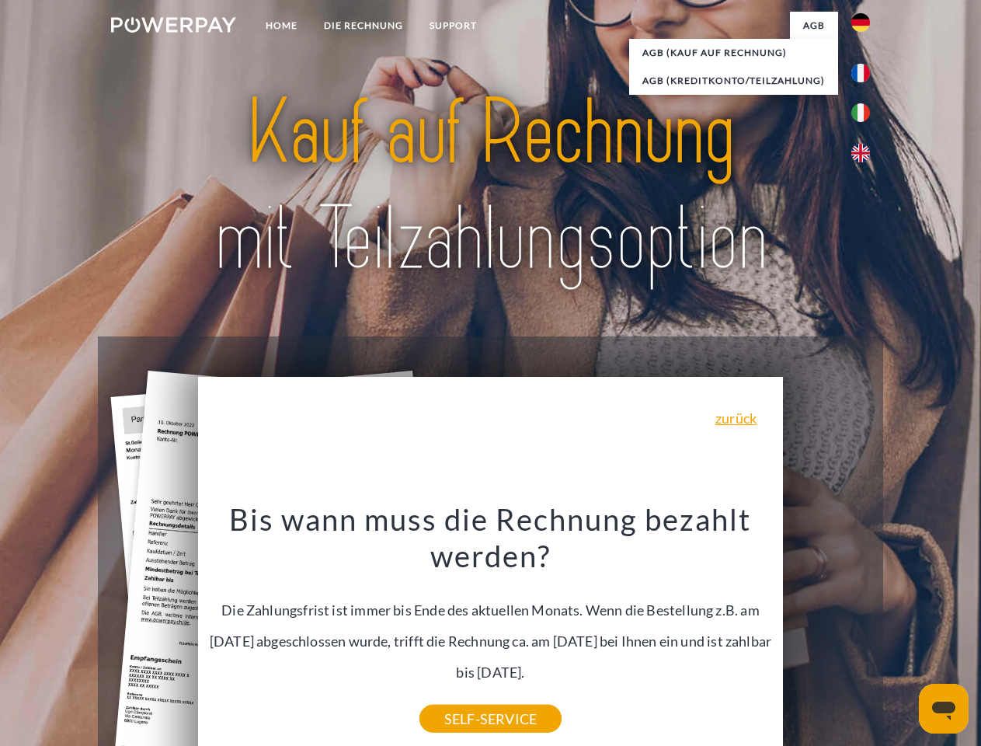  I want to click on h3: Bis wann muss die Rechnung bezahlt werden?, so click(491, 538).